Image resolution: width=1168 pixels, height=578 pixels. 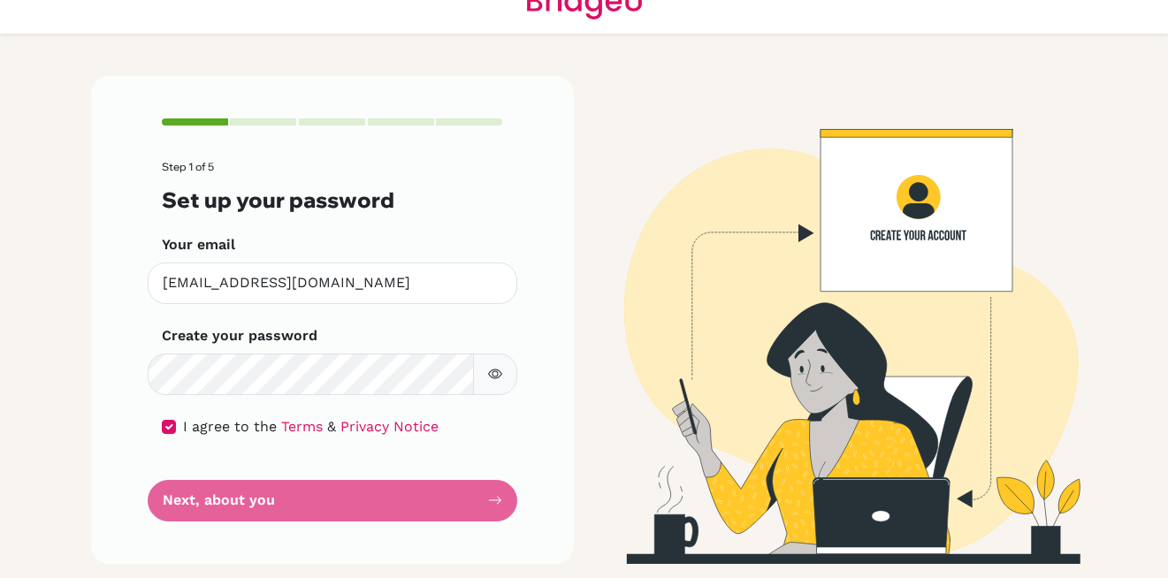 What do you see at coordinates (240, 336) in the screenshot?
I see `label: Create your password` at bounding box center [240, 336].